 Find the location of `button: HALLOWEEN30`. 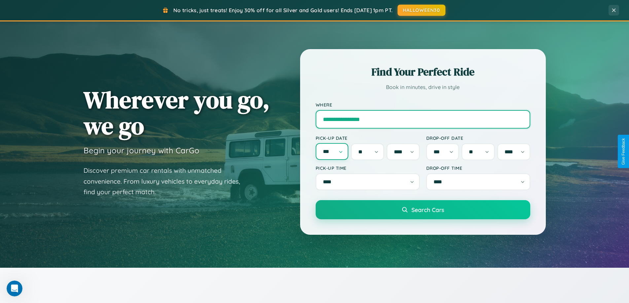

button: HALLOWEEN30 is located at coordinates (421, 10).